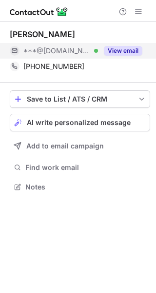  Describe the element at coordinates (80, 99) in the screenshot. I see `button: save-profile-one-click` at that location.